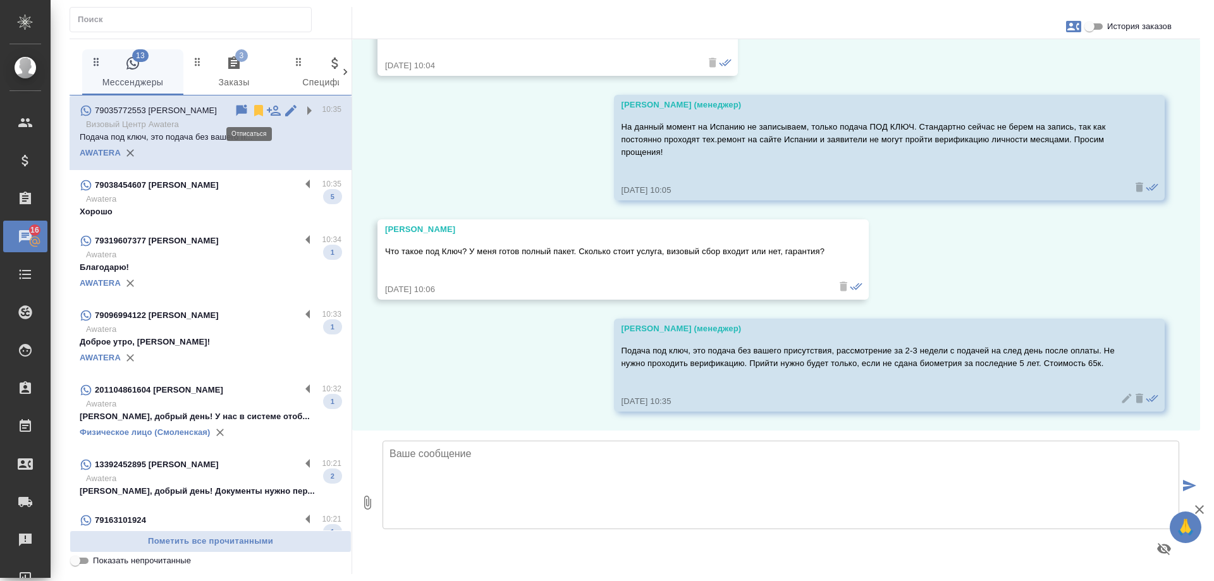  Describe the element at coordinates (335, 73) in the screenshot. I see `span: Спецификации` at that location.